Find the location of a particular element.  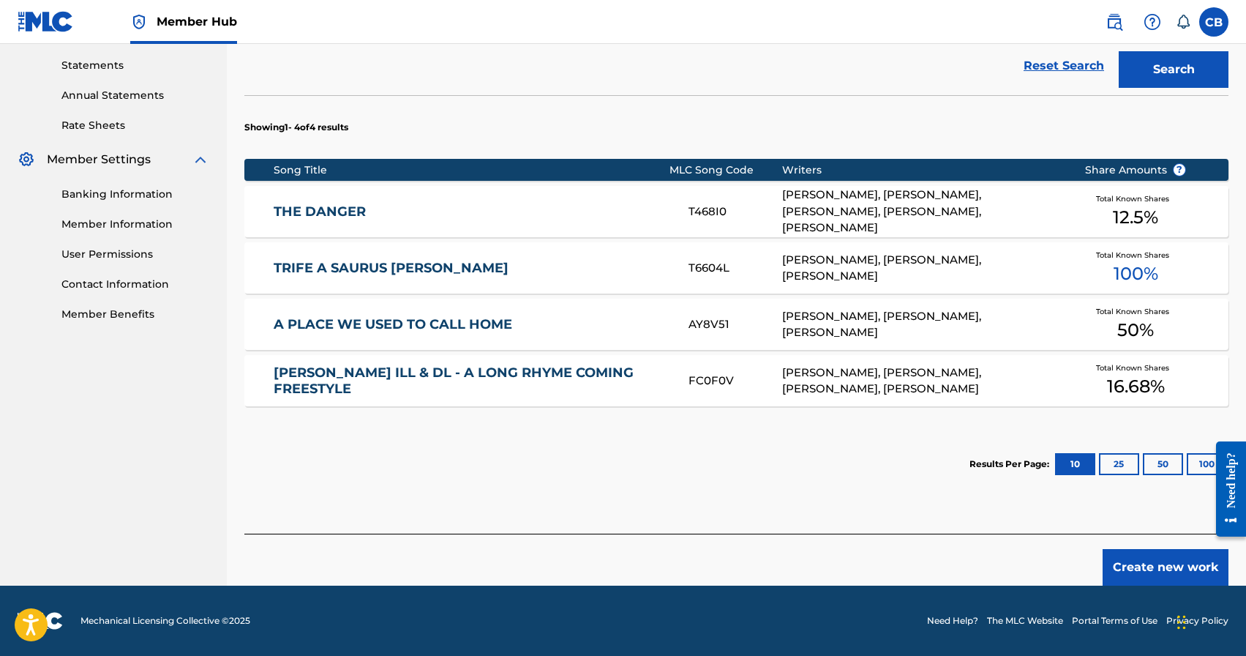

div: T6604L is located at coordinates (736, 268).